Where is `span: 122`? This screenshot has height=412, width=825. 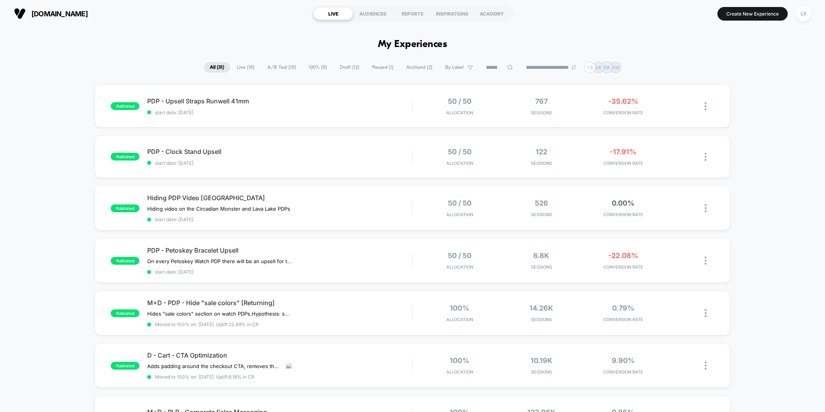
span: 122 is located at coordinates (541, 151).